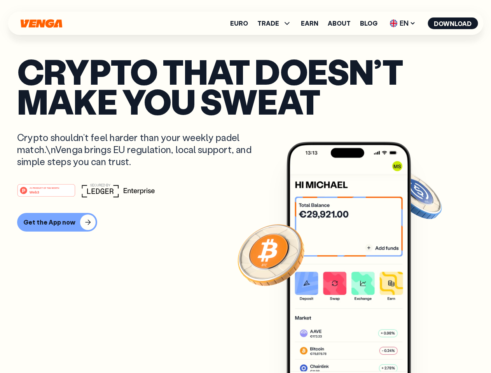 Image resolution: width=491 pixels, height=373 pixels. I want to click on svg: Home, so click(41, 23).